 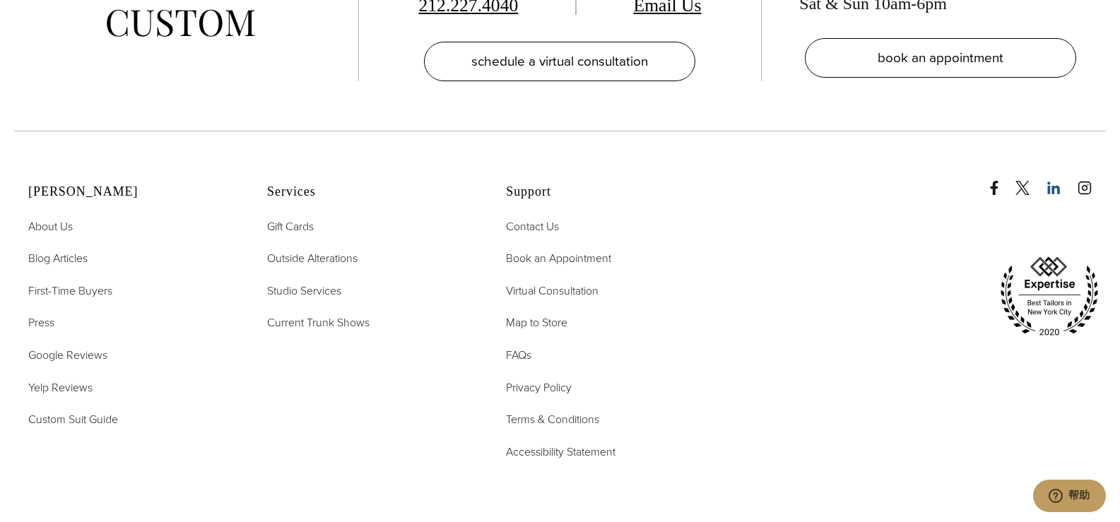 What do you see at coordinates (560, 452) in the screenshot?
I see `a: Accessibility Statement` at bounding box center [560, 452].